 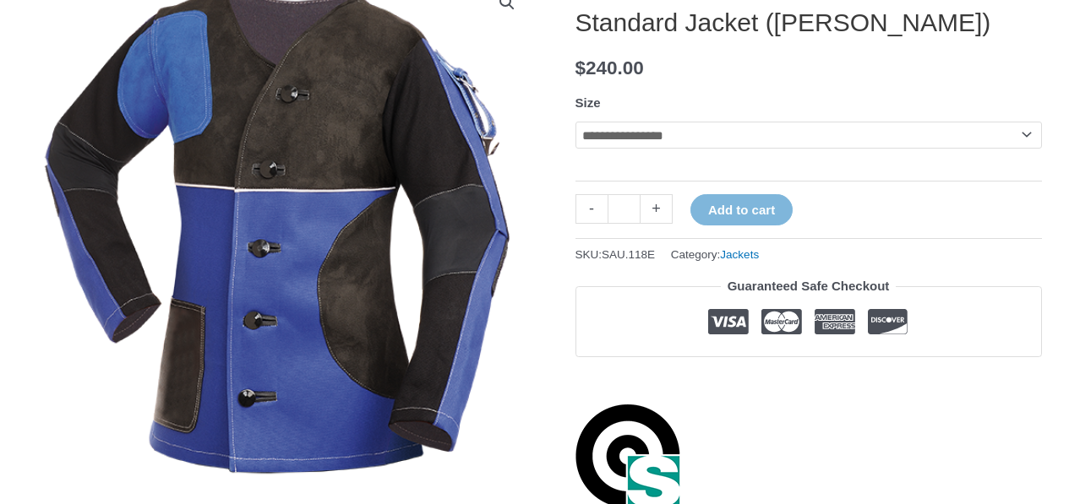 What do you see at coordinates (741, 210) in the screenshot?
I see `button: Add to cart` at bounding box center [741, 210].